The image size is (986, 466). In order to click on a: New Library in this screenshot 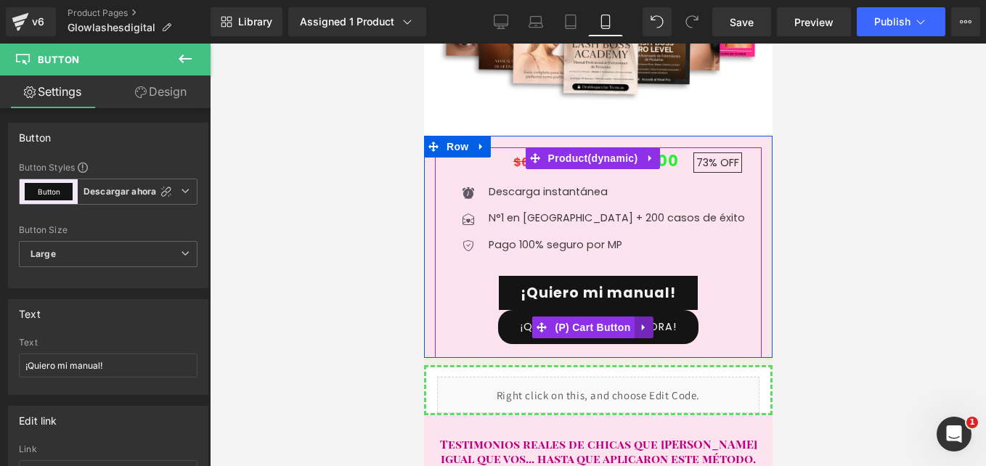, I will do `click(246, 22)`.